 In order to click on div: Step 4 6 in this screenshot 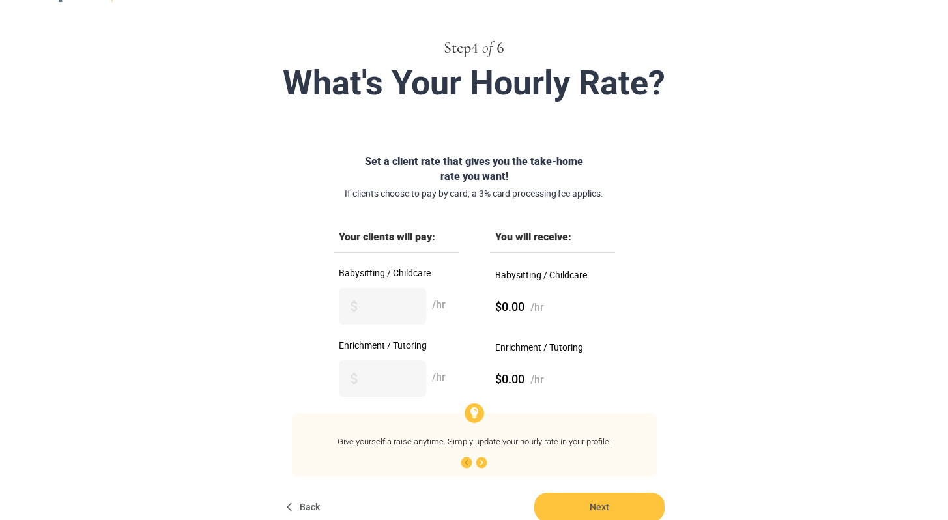, I will do `click(474, 48)`.